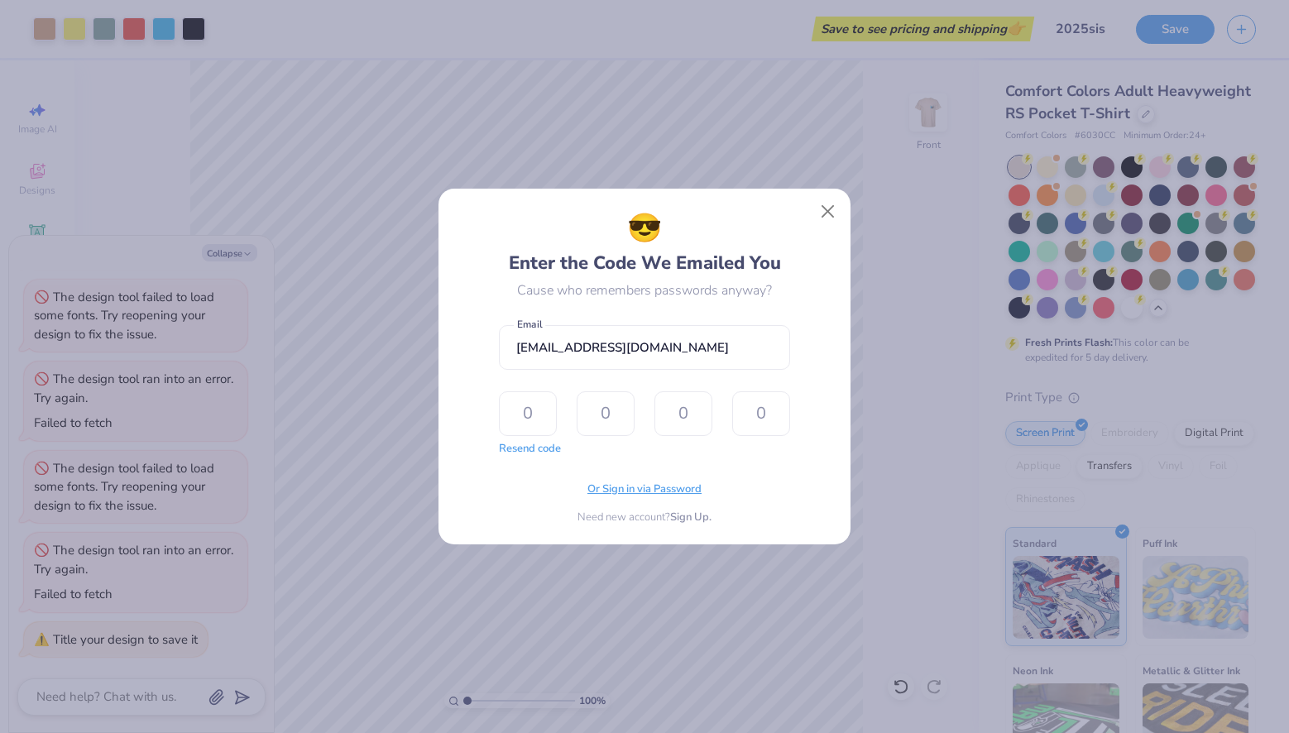 This screenshot has height=733, width=1289. I want to click on button: Close, so click(828, 212).